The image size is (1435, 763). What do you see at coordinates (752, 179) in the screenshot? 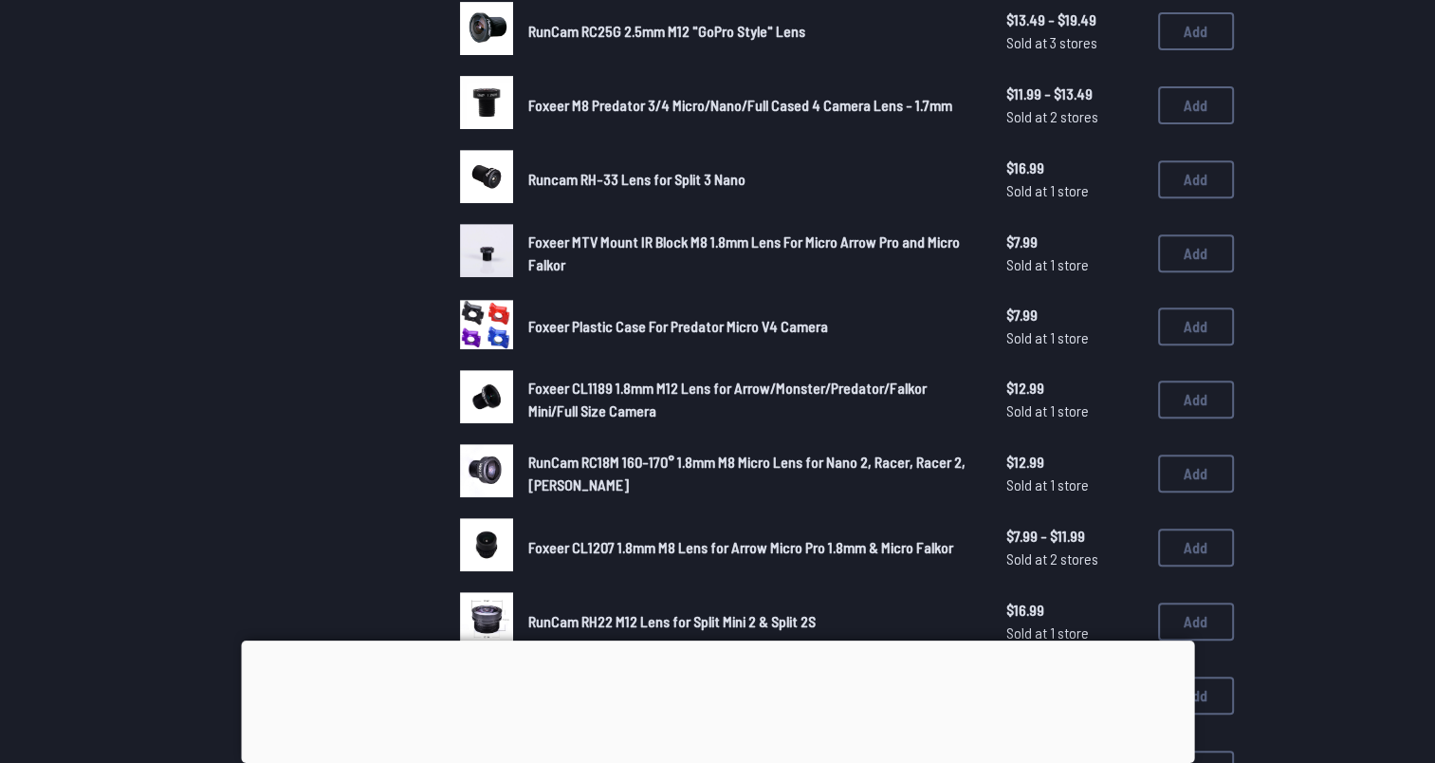
I see `a: Runcam RH-33 Lens for Split 3 Nano` at bounding box center [752, 179].